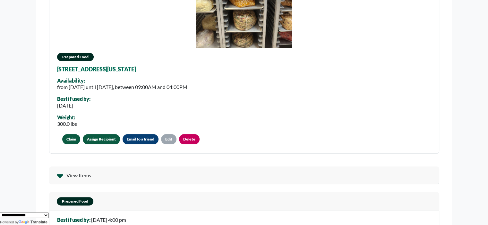 The image size is (488, 225). What do you see at coordinates (101, 139) in the screenshot?
I see `a: Assign Recipient` at bounding box center [101, 139].